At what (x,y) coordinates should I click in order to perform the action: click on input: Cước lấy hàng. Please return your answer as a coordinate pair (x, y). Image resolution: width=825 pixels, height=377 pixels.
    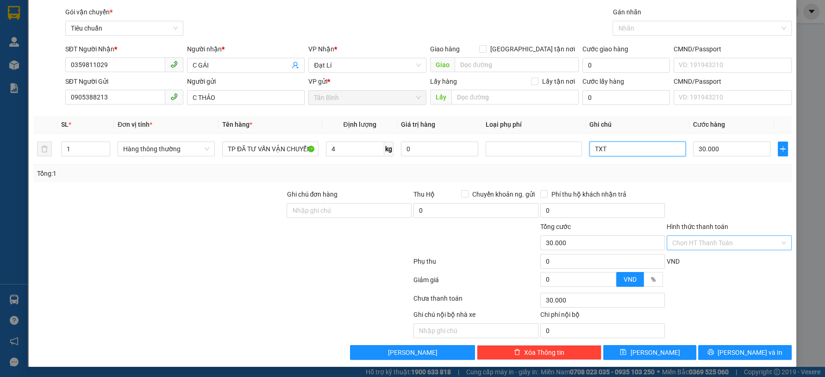
    Looking at the image, I should click on (626, 98).